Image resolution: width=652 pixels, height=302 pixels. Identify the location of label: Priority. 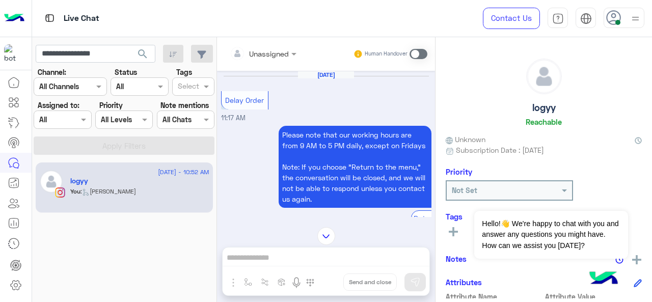
(111, 105).